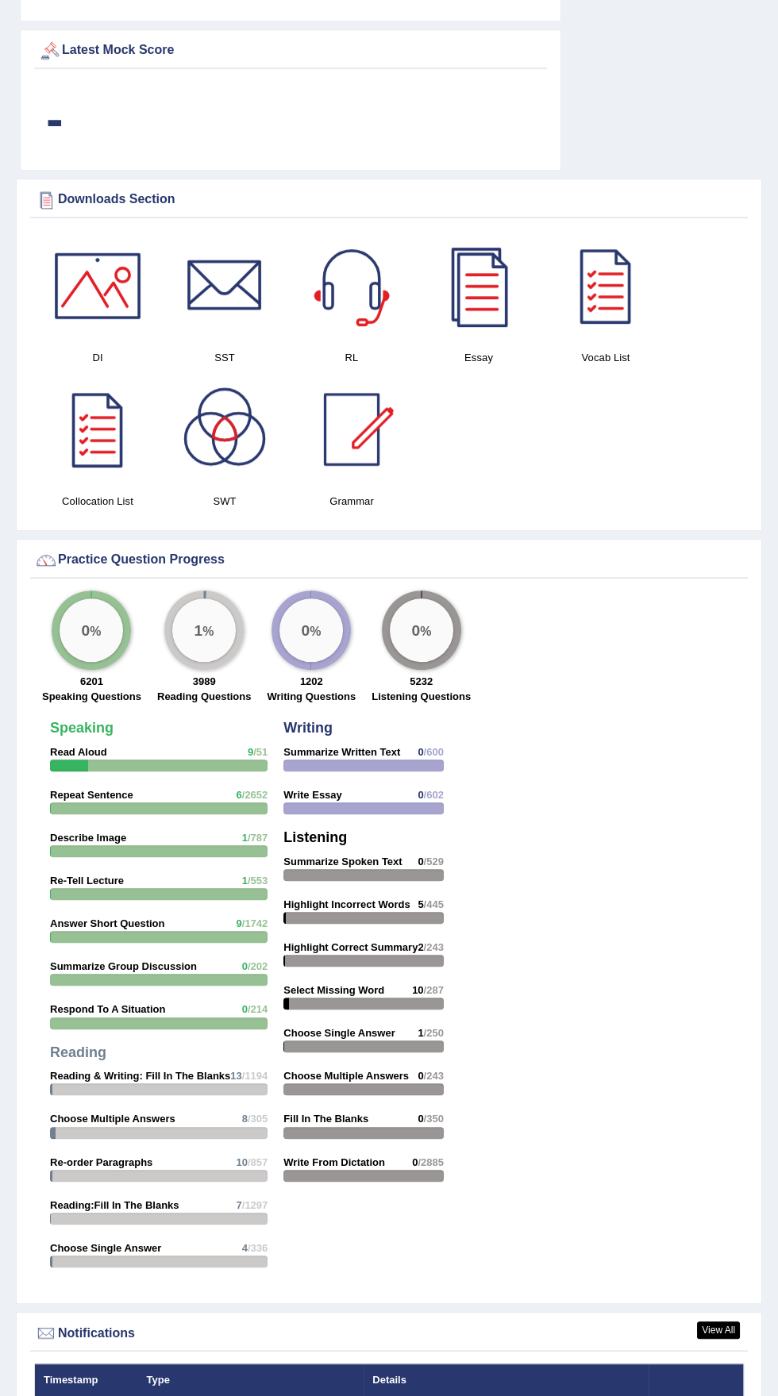 The image size is (778, 1396). I want to click on strong: 5232, so click(421, 681).